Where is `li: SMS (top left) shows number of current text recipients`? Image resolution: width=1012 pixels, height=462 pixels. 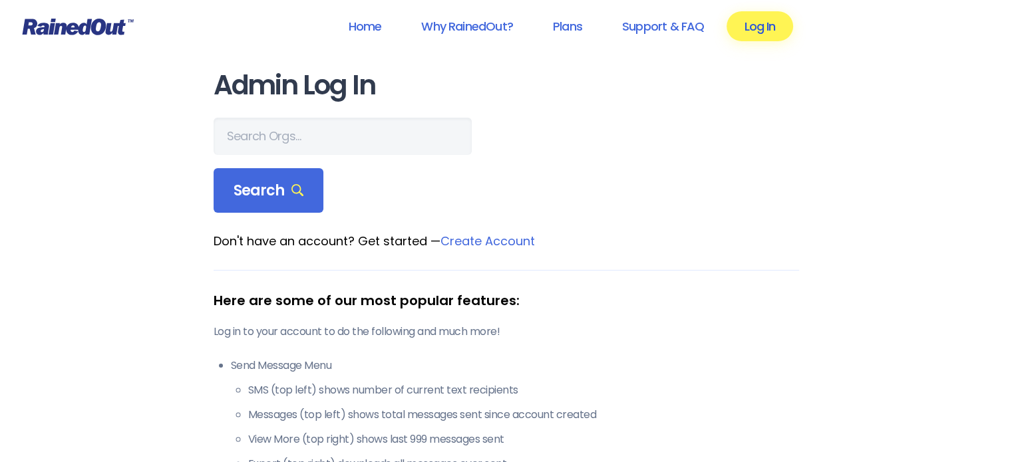 li: SMS (top left) shows number of current text recipients is located at coordinates (523, 390).